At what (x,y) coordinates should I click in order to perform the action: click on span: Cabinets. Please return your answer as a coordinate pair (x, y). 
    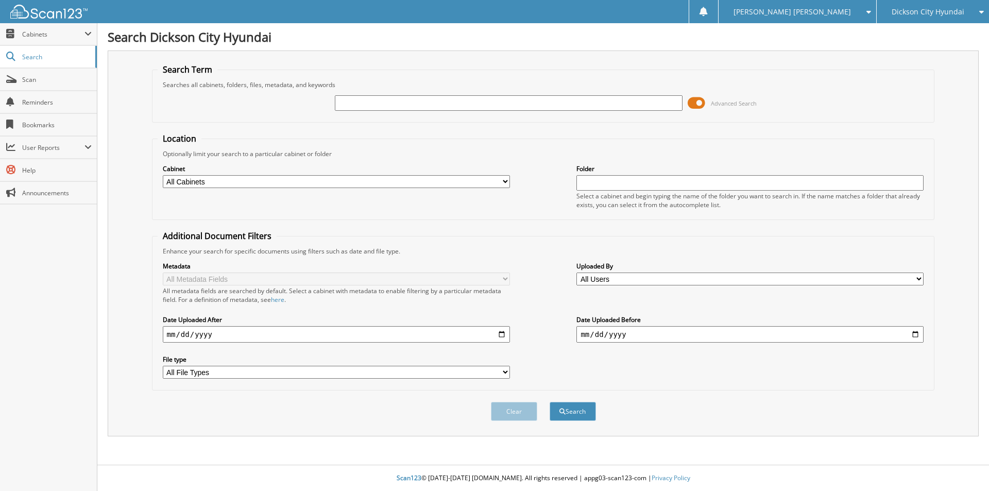
    Looking at the image, I should click on (53, 34).